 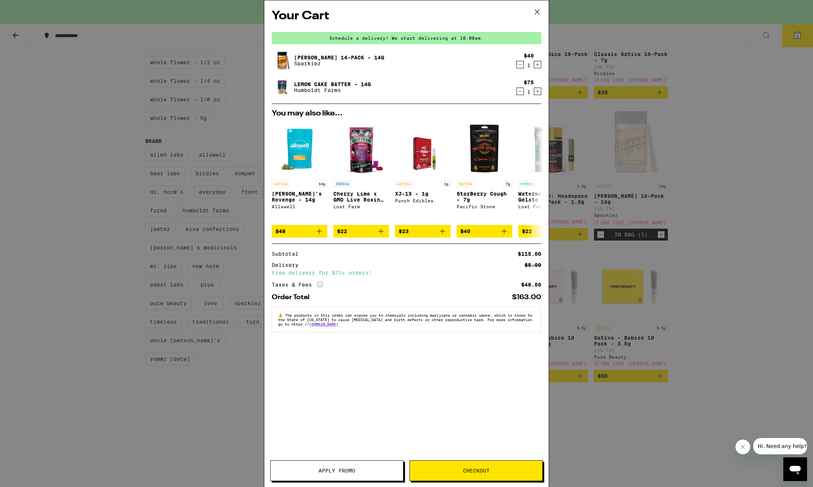 What do you see at coordinates (407, 114) in the screenshot?
I see `h2: You may also like...` at bounding box center [407, 114].